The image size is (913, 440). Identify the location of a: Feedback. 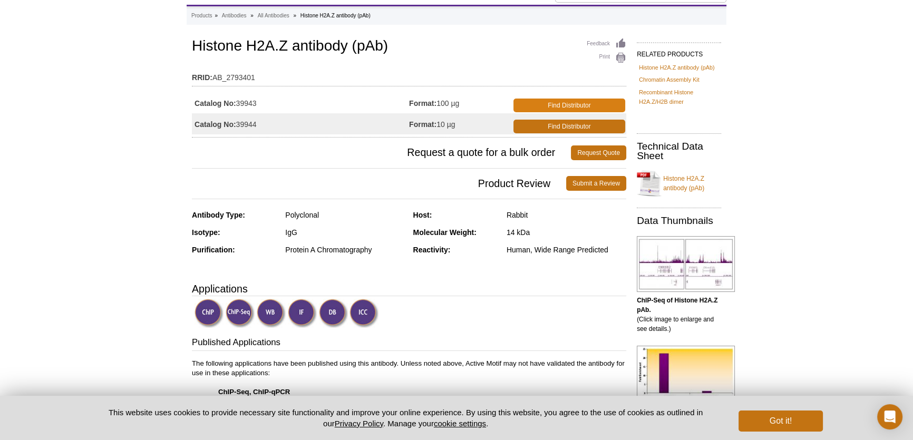
(606, 44).